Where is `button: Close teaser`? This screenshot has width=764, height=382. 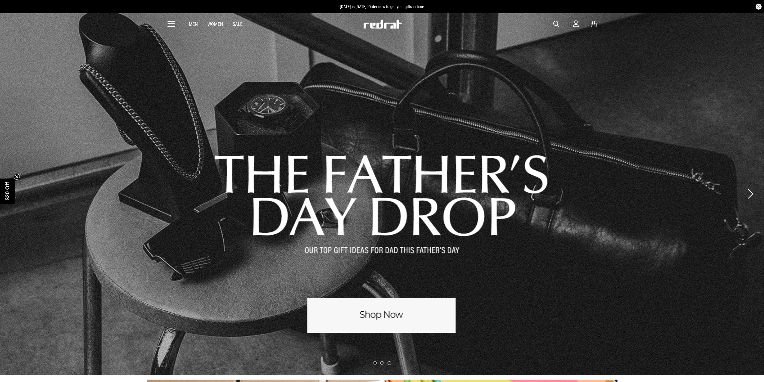
button: Close teaser is located at coordinates (17, 177).